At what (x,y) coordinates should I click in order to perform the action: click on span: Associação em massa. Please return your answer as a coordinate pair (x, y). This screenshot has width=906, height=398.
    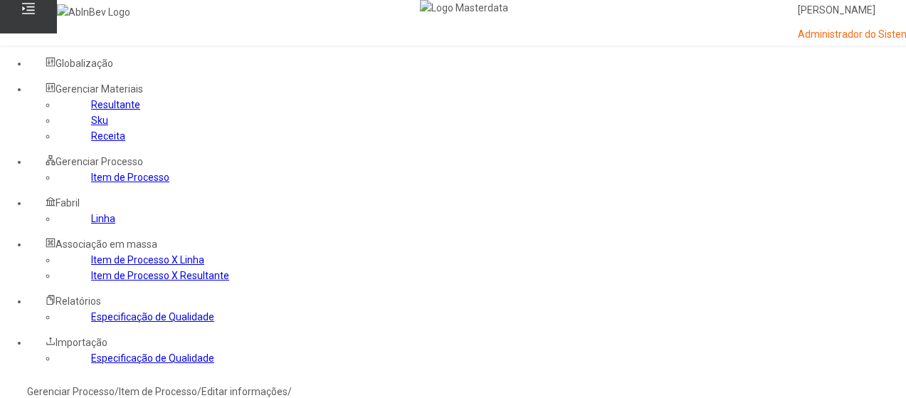
    Looking at the image, I should click on (106, 244).